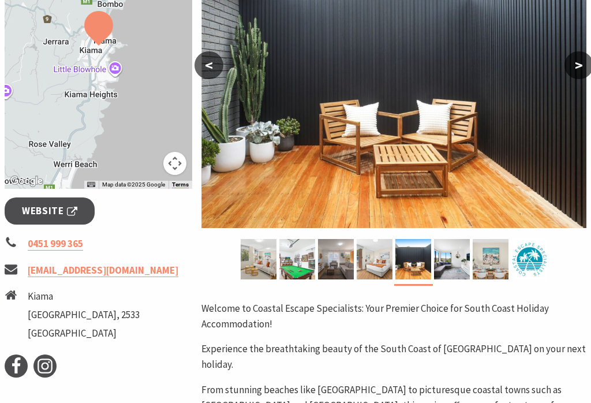 The image size is (591, 403). I want to click on button: Map camera controls, so click(175, 163).